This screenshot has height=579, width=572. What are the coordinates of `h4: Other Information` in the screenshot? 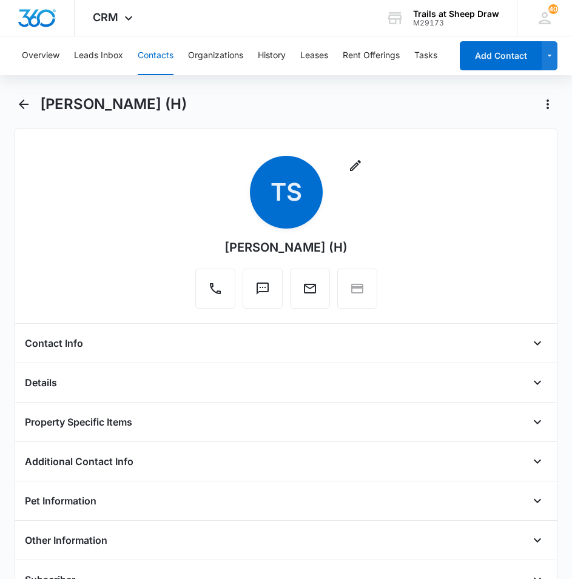 It's located at (66, 540).